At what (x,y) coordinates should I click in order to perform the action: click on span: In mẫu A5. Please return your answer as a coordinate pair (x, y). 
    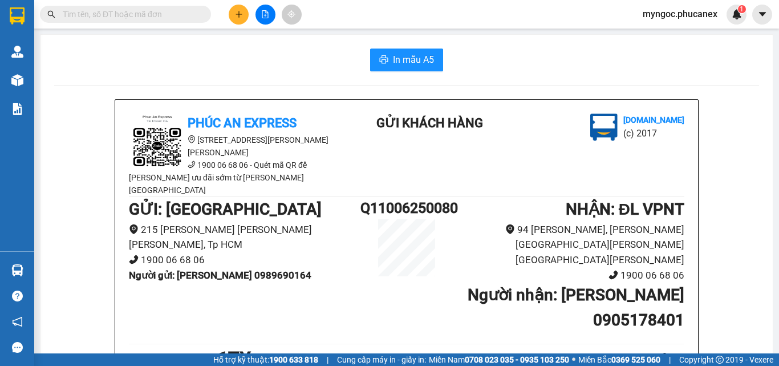
    Looking at the image, I should click on (413, 59).